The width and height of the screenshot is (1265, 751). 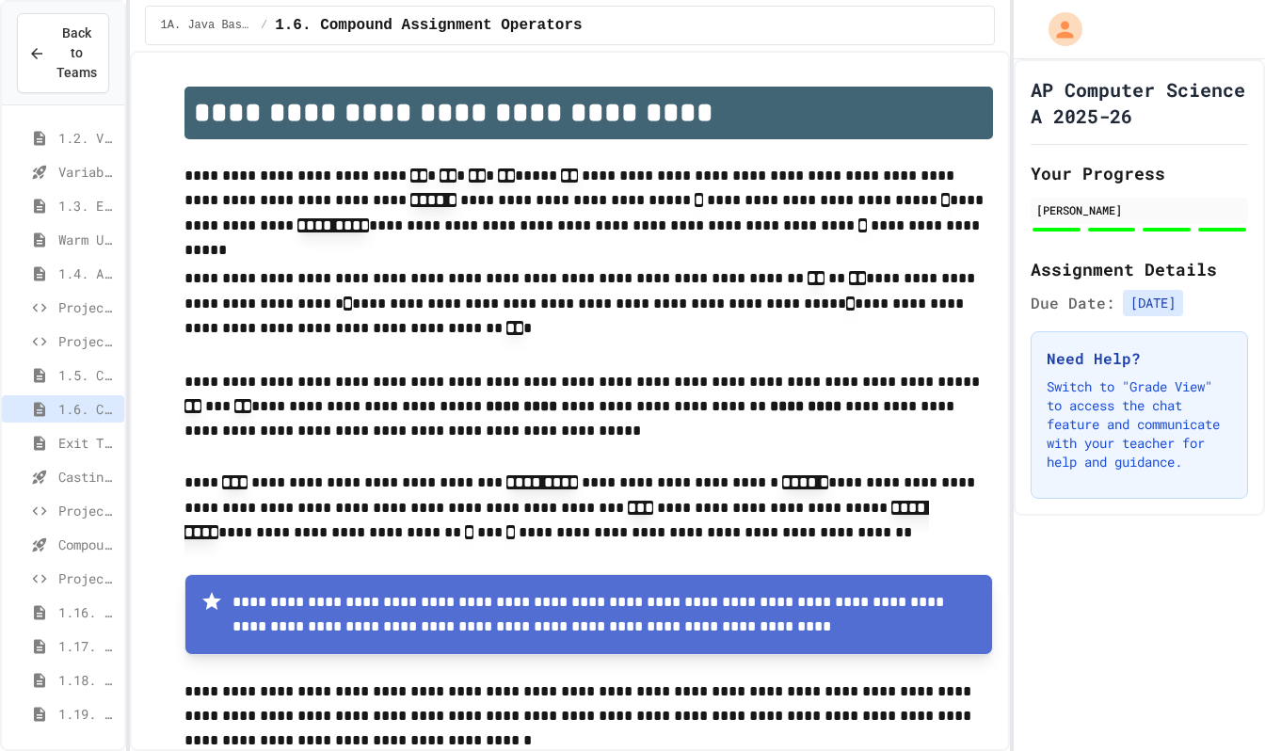 I want to click on span: 1.19. Multiple Choice Exercises for Unit 1a (1.1-1.6), so click(x=88, y=714).